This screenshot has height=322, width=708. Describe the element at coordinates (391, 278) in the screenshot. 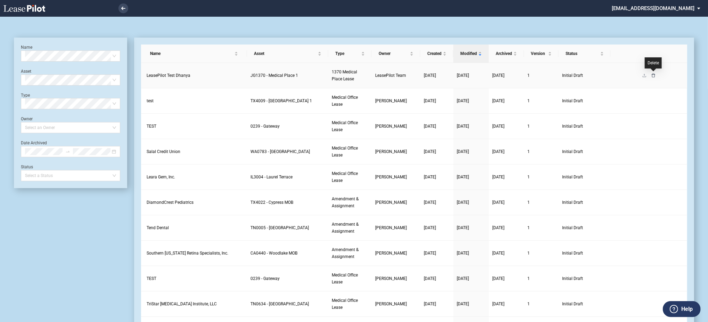

I see `span: Cara Groseth` at that location.